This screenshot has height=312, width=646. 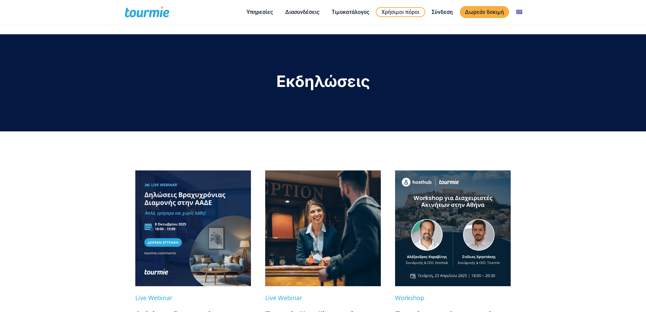 I want to click on a: Αλλαγή σε, so click(x=519, y=12).